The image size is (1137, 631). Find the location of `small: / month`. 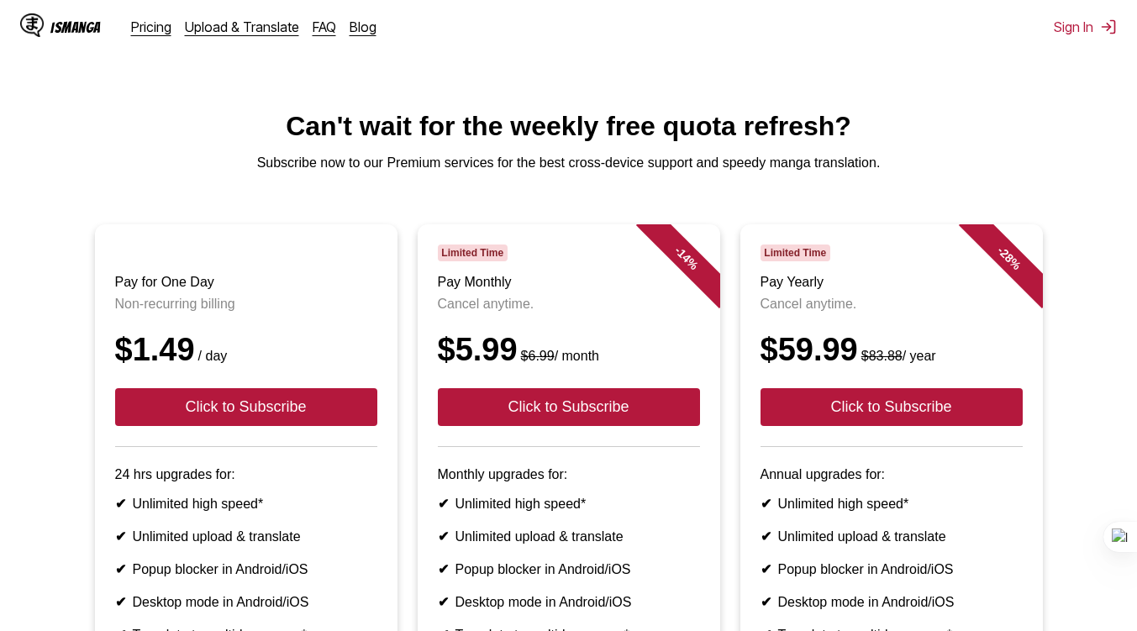

small: / month is located at coordinates (558, 356).